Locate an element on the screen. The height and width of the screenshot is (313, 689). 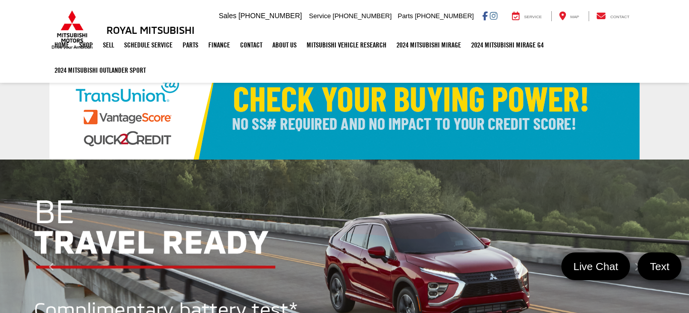
span: Contact is located at coordinates (620, 17).